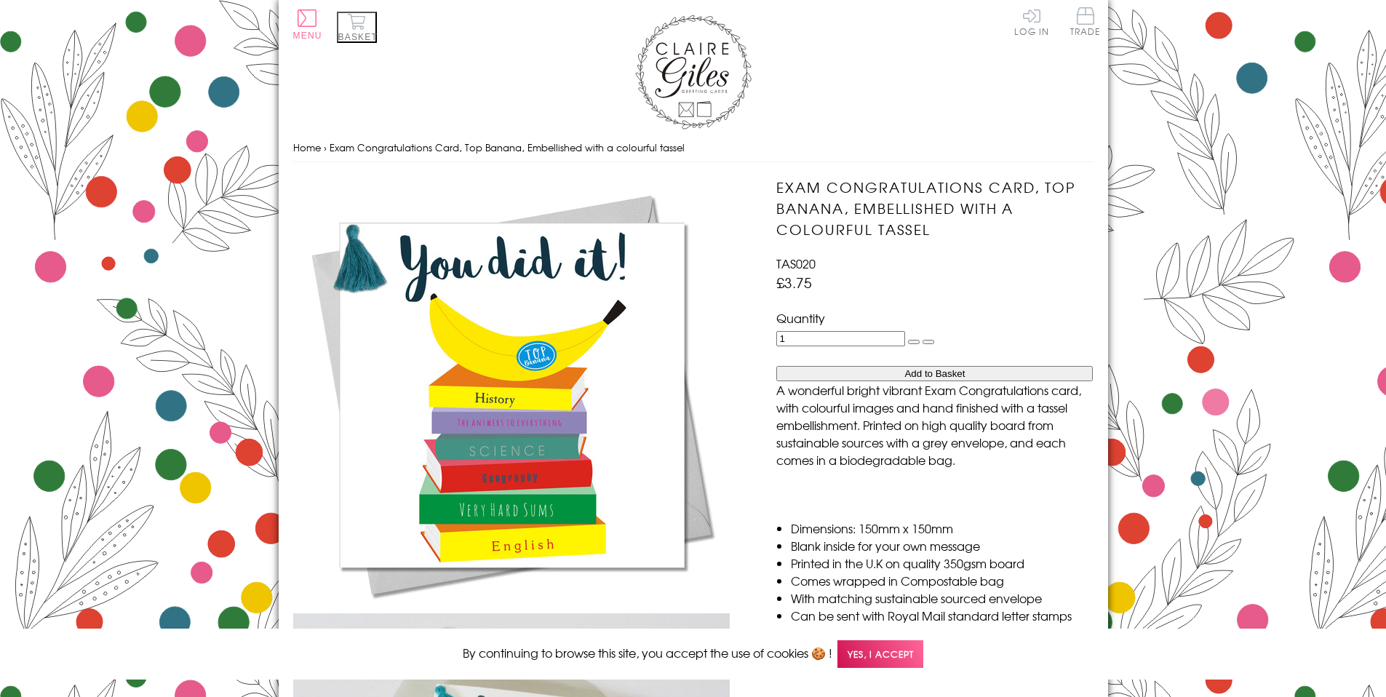 This screenshot has width=1386, height=697. Describe the element at coordinates (934, 208) in the screenshot. I see `h1: Exam Congratulations Card, Top Banana, Embellished with a colourful tassel` at that location.